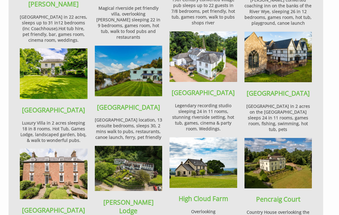  I want to click on img: Wye Rapids House, so click(129, 71).